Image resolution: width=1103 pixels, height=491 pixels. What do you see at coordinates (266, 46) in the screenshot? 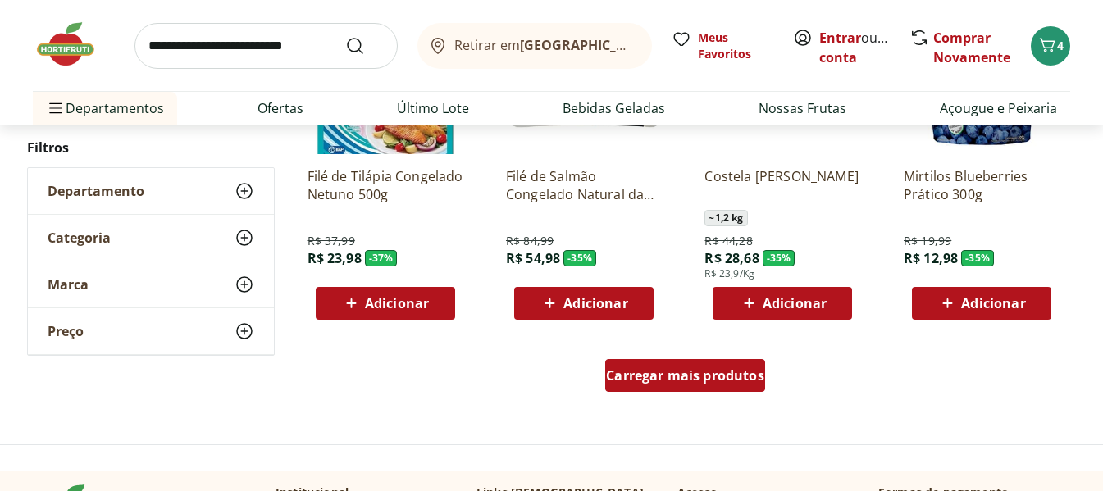
I see `input: search` at bounding box center [266, 46].